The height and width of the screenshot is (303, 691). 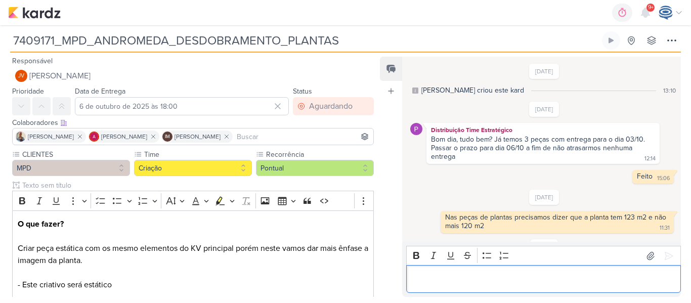 What do you see at coordinates (100, 91) in the screenshot?
I see `label: Data de Entrega` at bounding box center [100, 91].